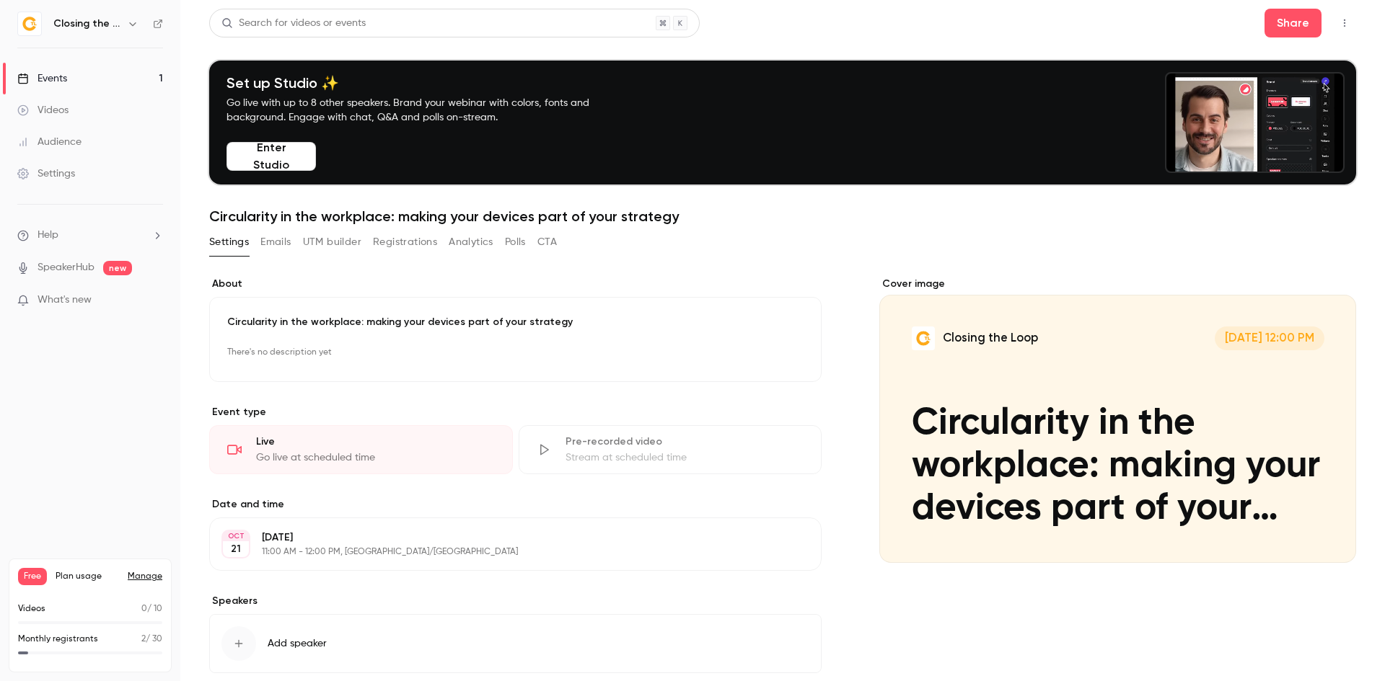 This screenshot has width=1385, height=681. Describe the element at coordinates (684, 458) in the screenshot. I see `div: Stream at scheduled time` at that location.